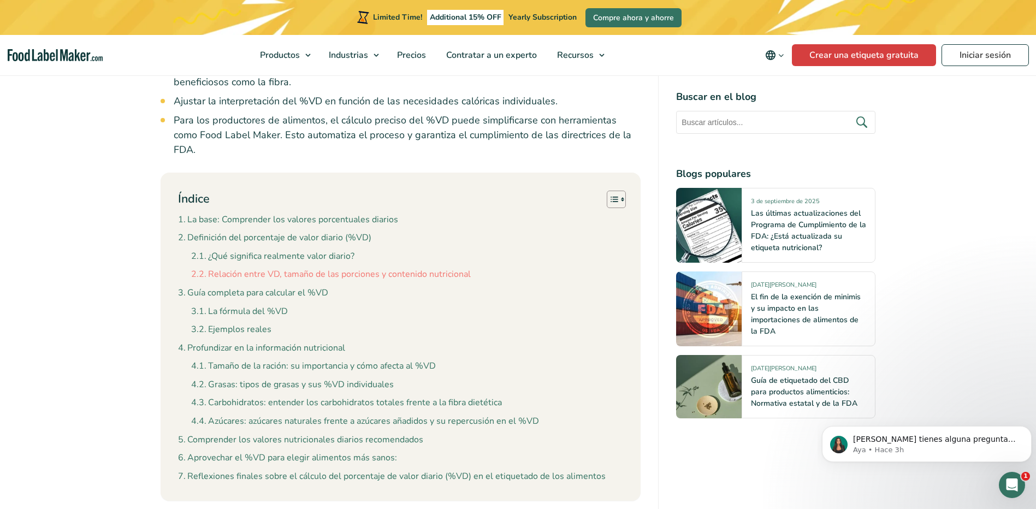 This screenshot has height=509, width=1036. I want to click on a: Grasas: tipos de grasas y sus %VD individuales, so click(292, 385).